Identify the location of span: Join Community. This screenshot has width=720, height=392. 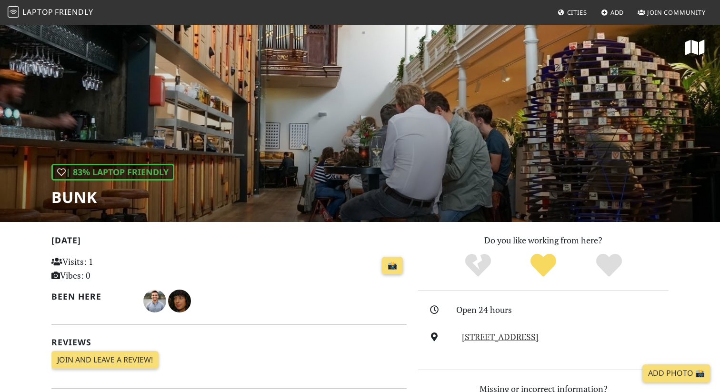
(676, 12).